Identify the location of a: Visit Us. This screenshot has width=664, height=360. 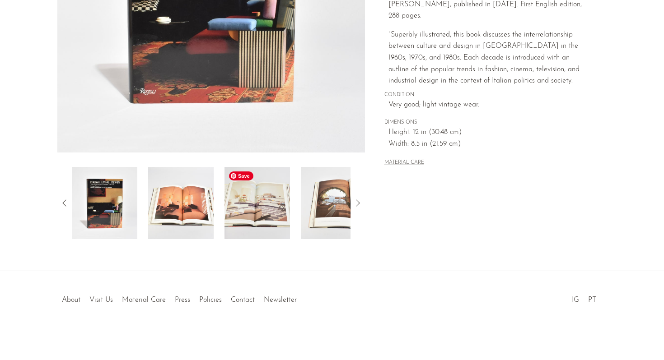
(101, 300).